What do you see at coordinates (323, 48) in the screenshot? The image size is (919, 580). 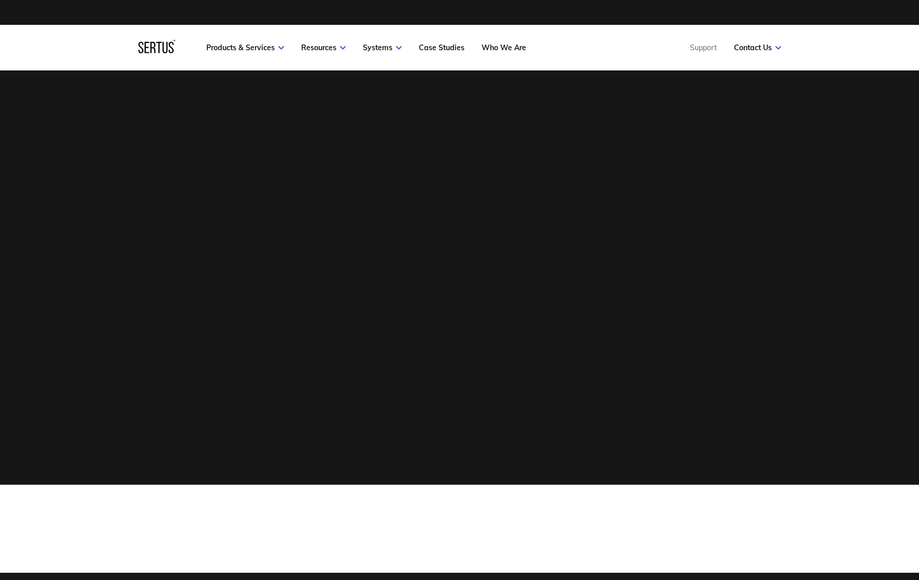 I see `a: Resources` at bounding box center [323, 48].